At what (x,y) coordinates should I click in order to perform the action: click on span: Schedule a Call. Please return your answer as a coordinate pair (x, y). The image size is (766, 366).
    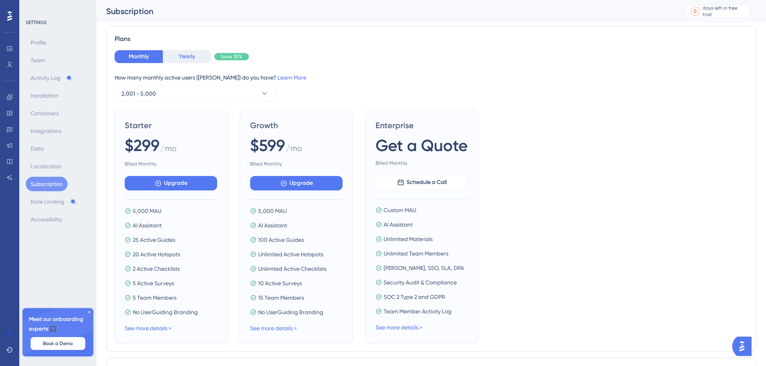
    Looking at the image, I should click on (427, 183).